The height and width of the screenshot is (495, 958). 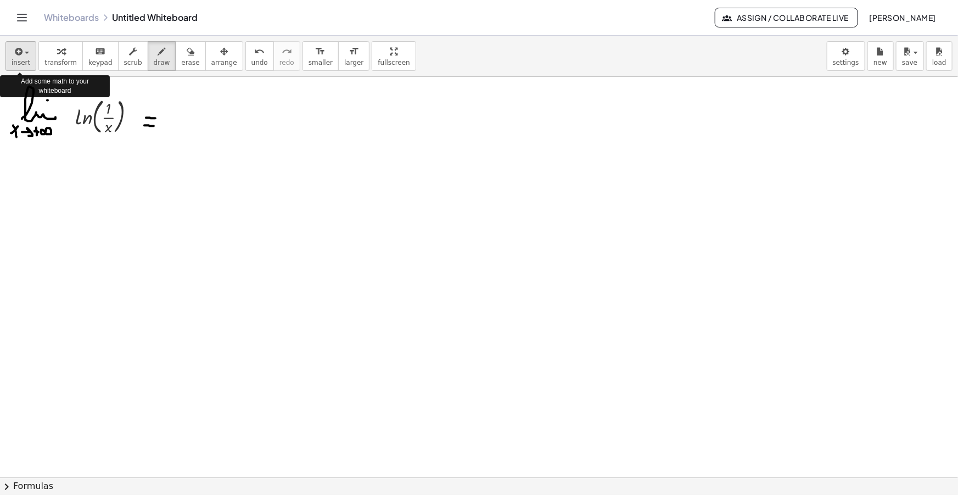 I want to click on button: new, so click(x=880, y=56).